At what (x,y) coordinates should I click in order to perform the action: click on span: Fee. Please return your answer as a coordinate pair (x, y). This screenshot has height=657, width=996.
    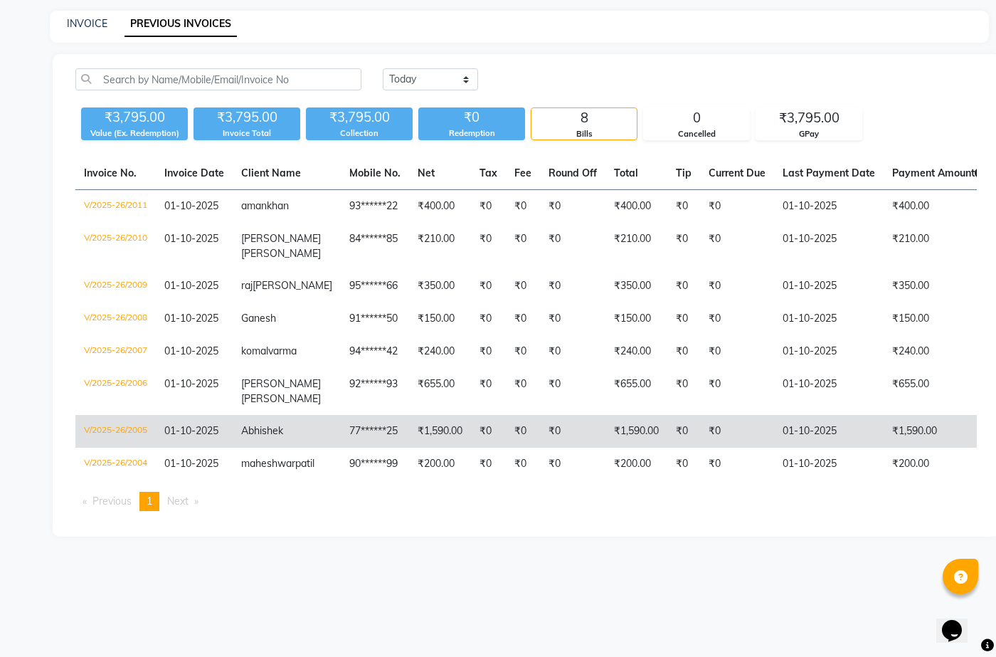
    Looking at the image, I should click on (523, 173).